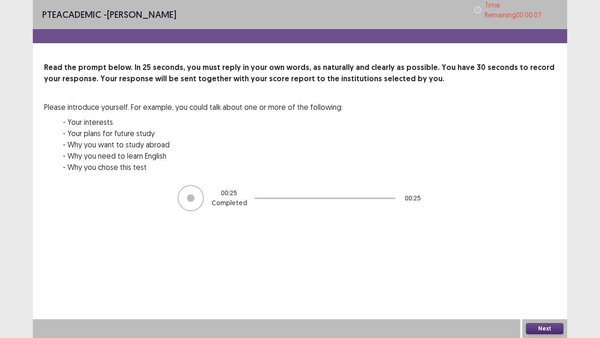 The height and width of the screenshot is (338, 600). I want to click on button: Next, so click(545, 328).